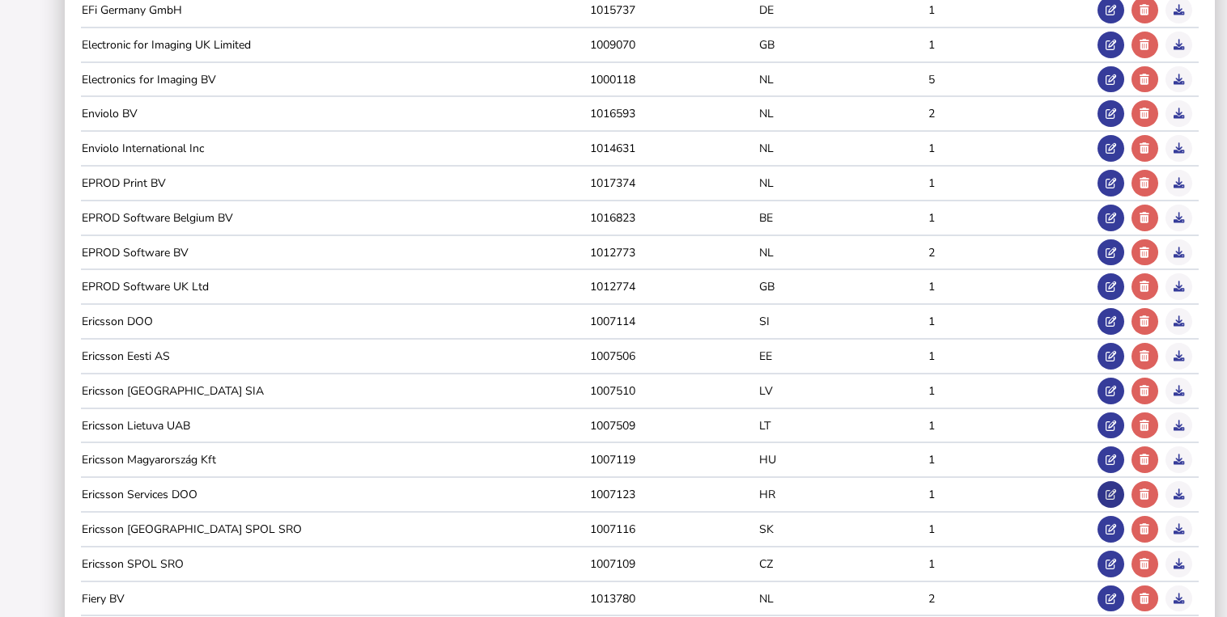  Describe the element at coordinates (673, 286) in the screenshot. I see `td: 1012774` at that location.